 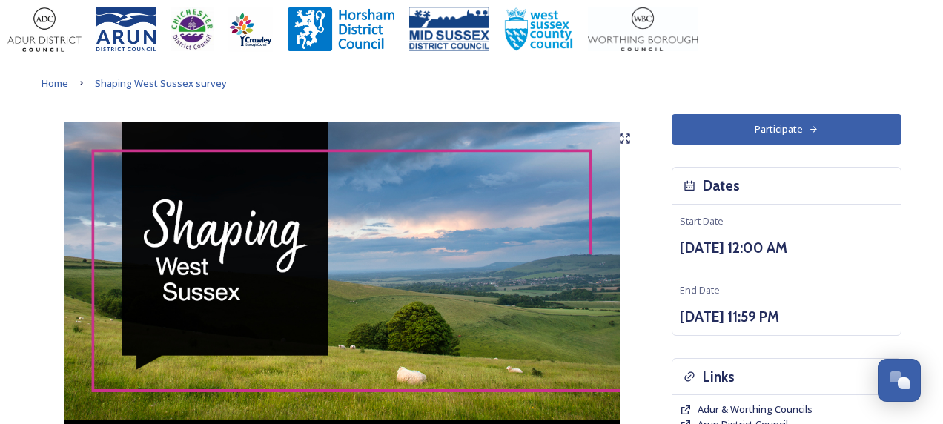 What do you see at coordinates (44, 30) in the screenshot?
I see `img: Adur%20logo%20%281%29.jpeg` at bounding box center [44, 30].